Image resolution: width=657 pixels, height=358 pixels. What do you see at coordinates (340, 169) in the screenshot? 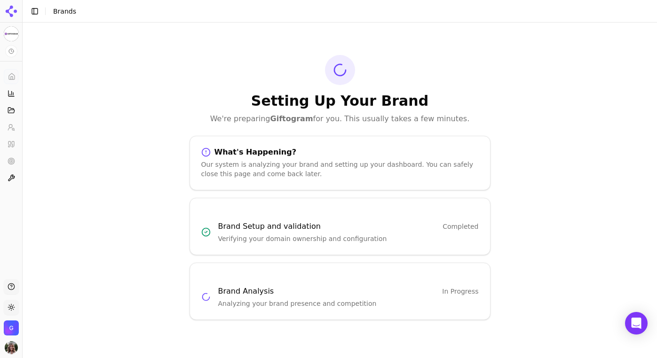
I see `div: Our system is analyzing your brand and setting up your dashboard. You can safely close this page ...` at bounding box center [340, 169].